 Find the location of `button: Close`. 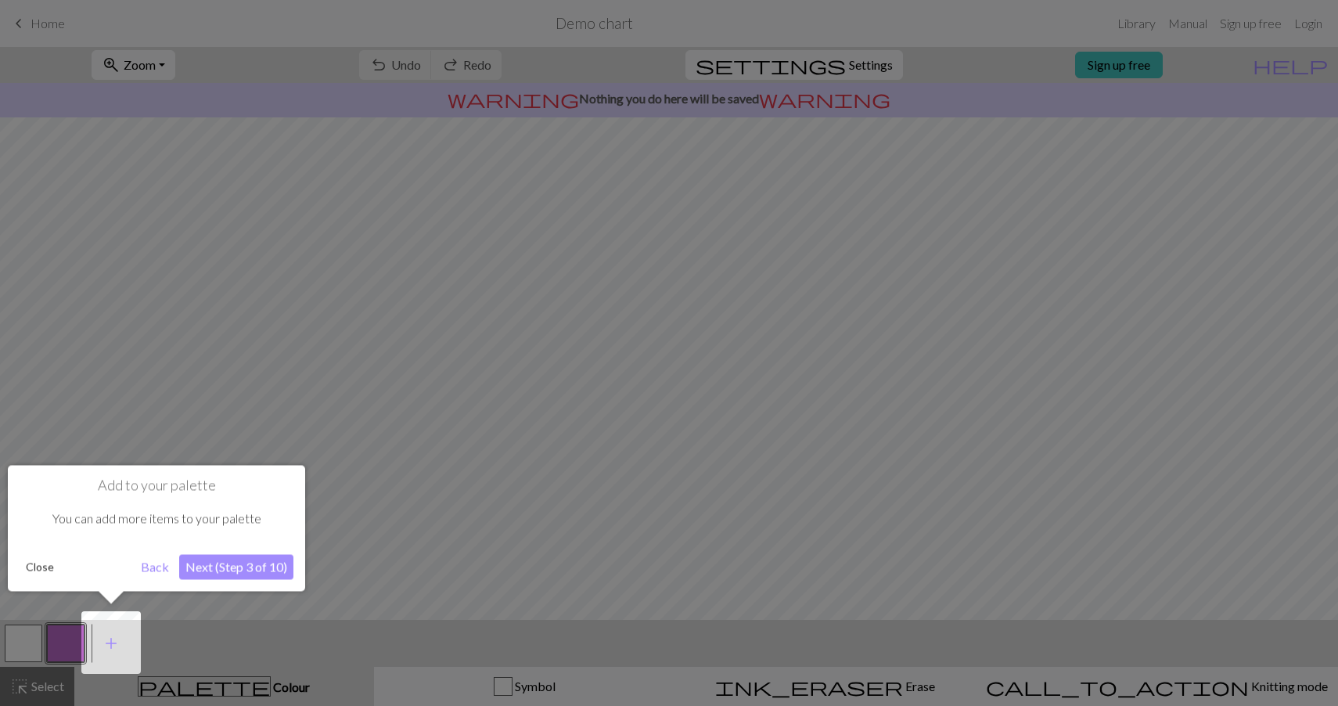

button: Close is located at coordinates (40, 566).